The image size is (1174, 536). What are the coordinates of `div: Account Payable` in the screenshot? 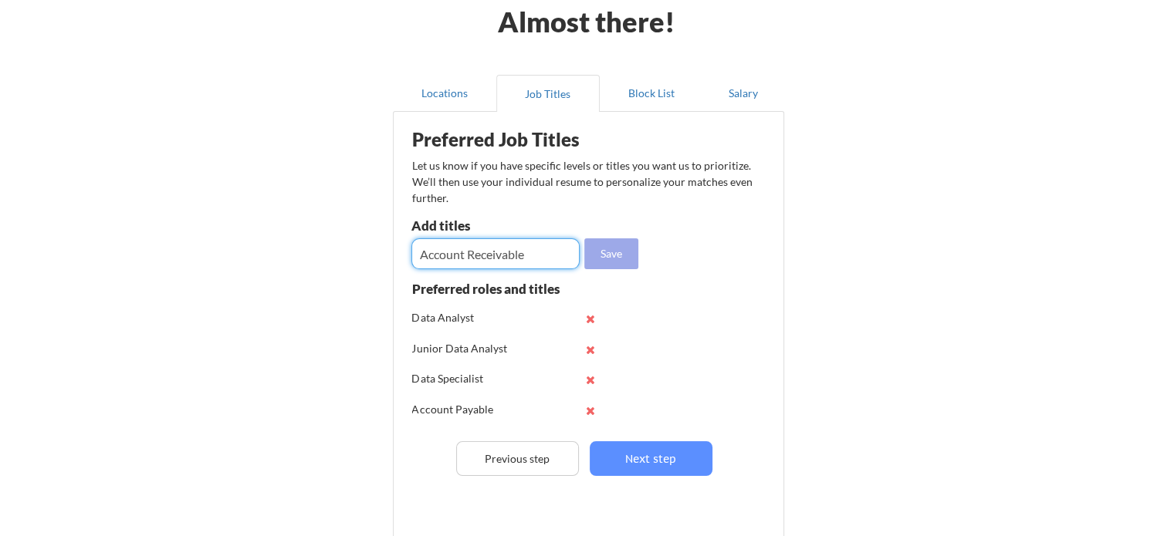 It's located at (462, 410).